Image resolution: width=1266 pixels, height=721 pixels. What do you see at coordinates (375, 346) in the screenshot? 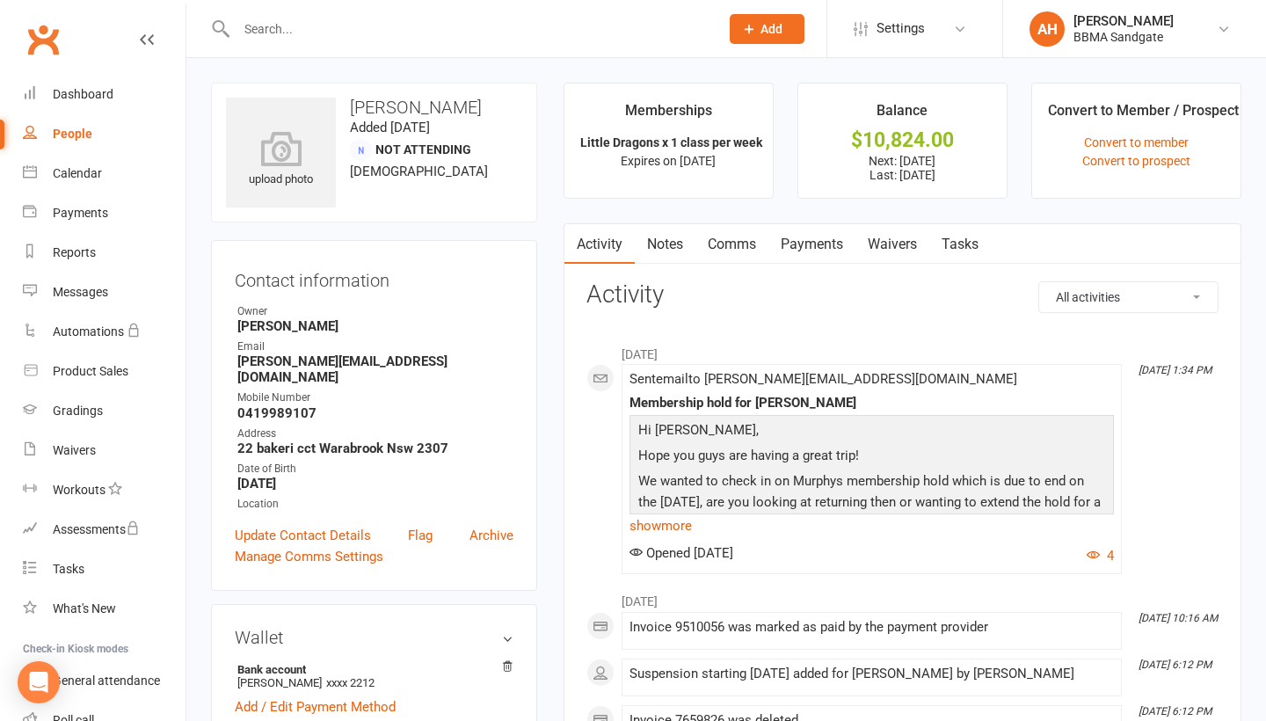
I see `div: Email` at bounding box center [375, 346].